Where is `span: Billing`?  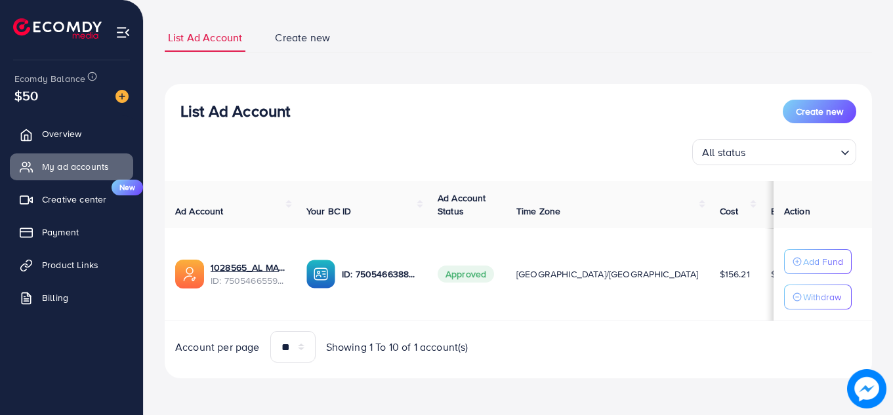 span: Billing is located at coordinates (55, 298).